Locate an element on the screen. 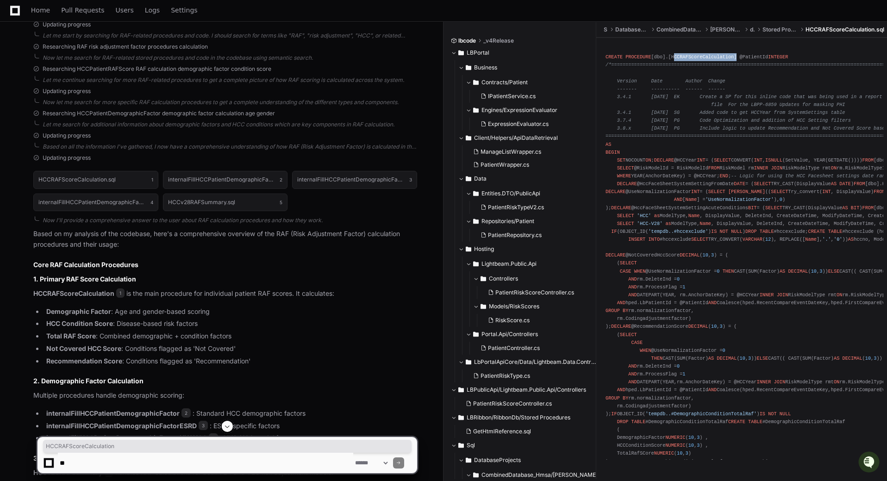  span: Researching HCCPatientDemographicFactor demographic factor calculation age gender is located at coordinates (159, 113).